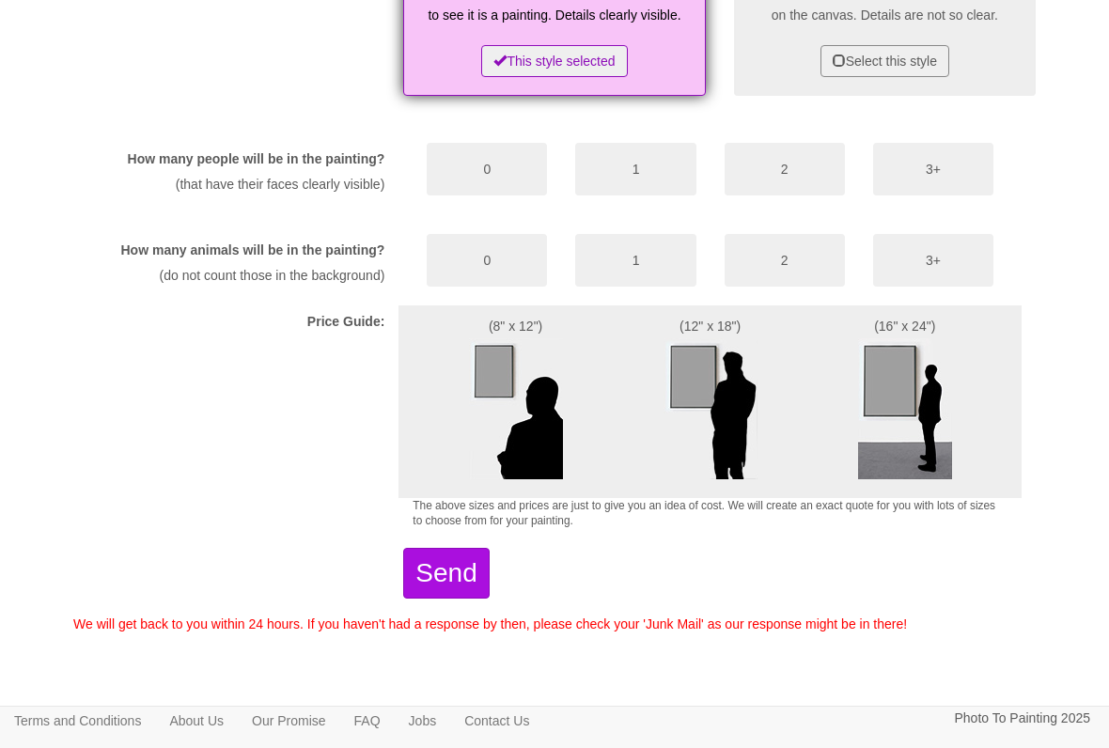 Image resolution: width=1109 pixels, height=748 pixels. Describe the element at coordinates (554, 624) in the screenshot. I see `p: We will get back to you within 24 hours. If you haven't had a response by then, please check your...` at that location.